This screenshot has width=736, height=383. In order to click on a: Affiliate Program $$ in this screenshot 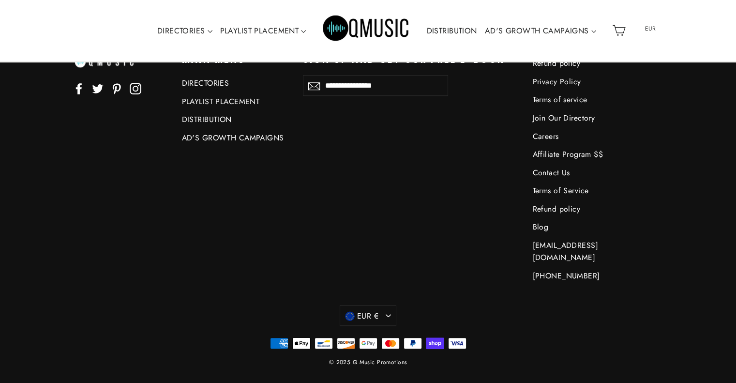, I will do `click(586, 154)`.